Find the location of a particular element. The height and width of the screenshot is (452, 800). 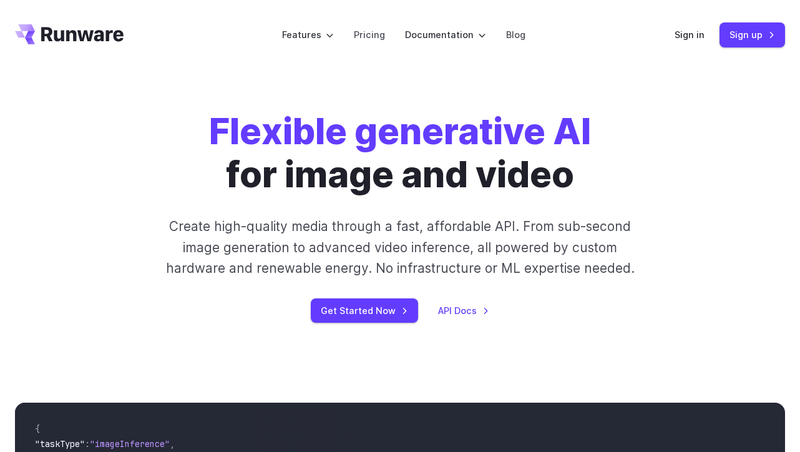

label: Features is located at coordinates (308, 34).